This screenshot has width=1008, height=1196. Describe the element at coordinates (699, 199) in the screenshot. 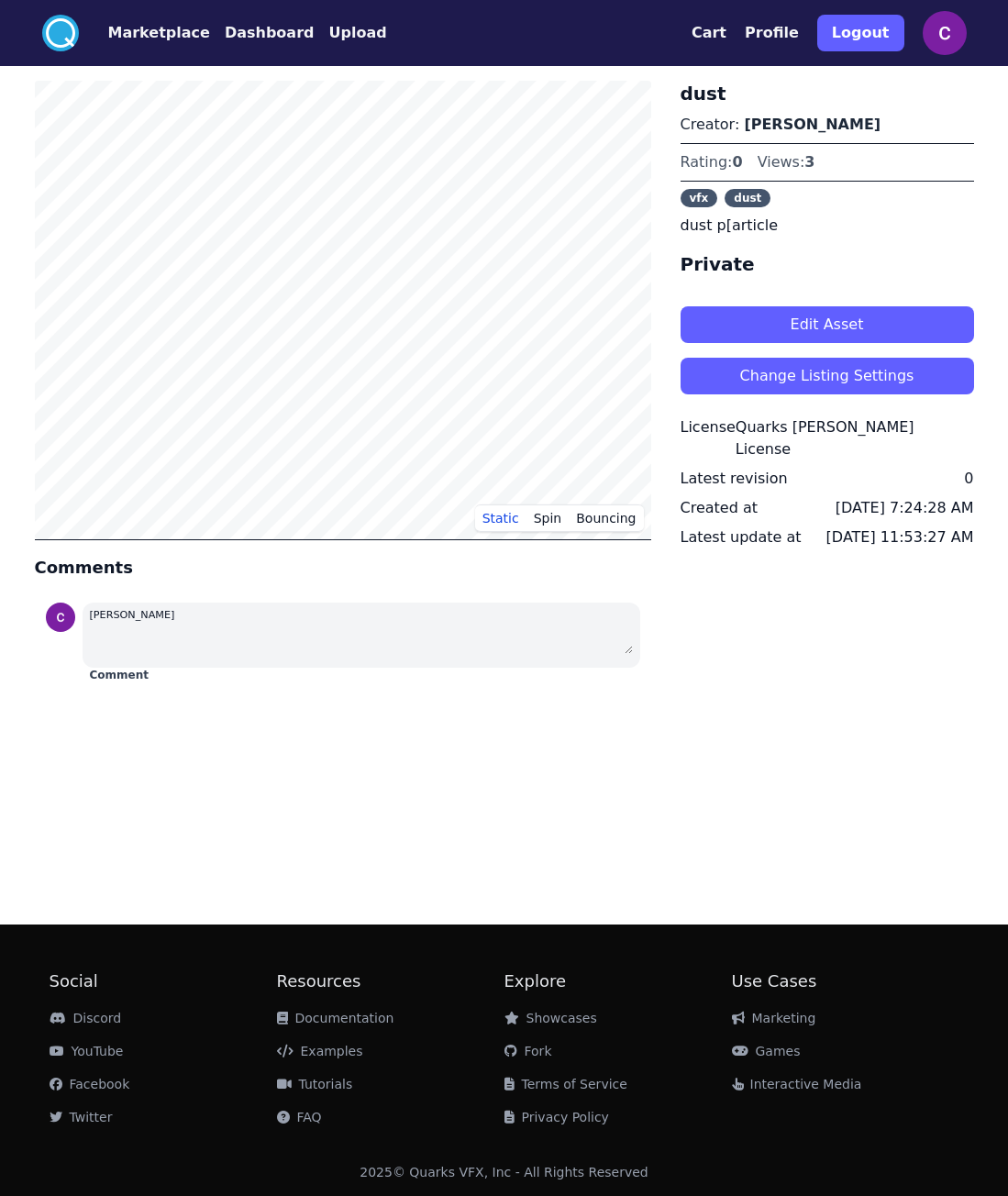

I see `span: vfx` at that location.